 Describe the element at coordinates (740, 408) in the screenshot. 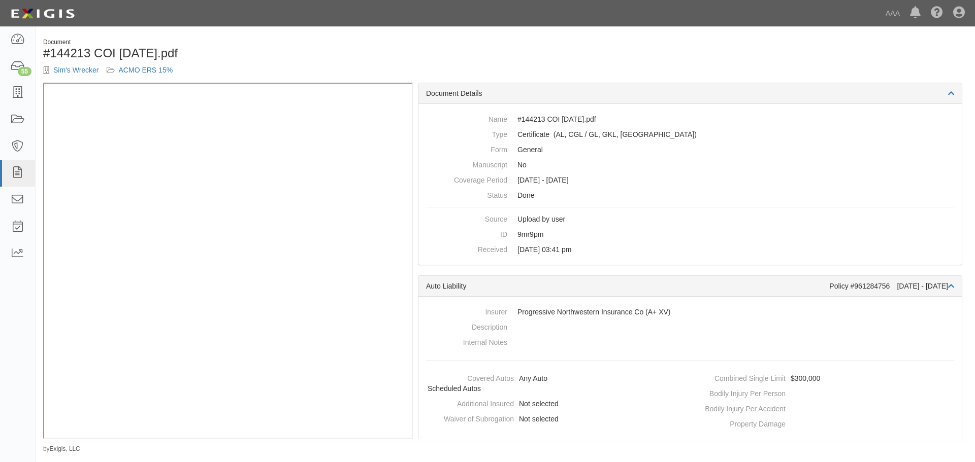

I see `dt: Bodily Injury Per Accident` at that location.